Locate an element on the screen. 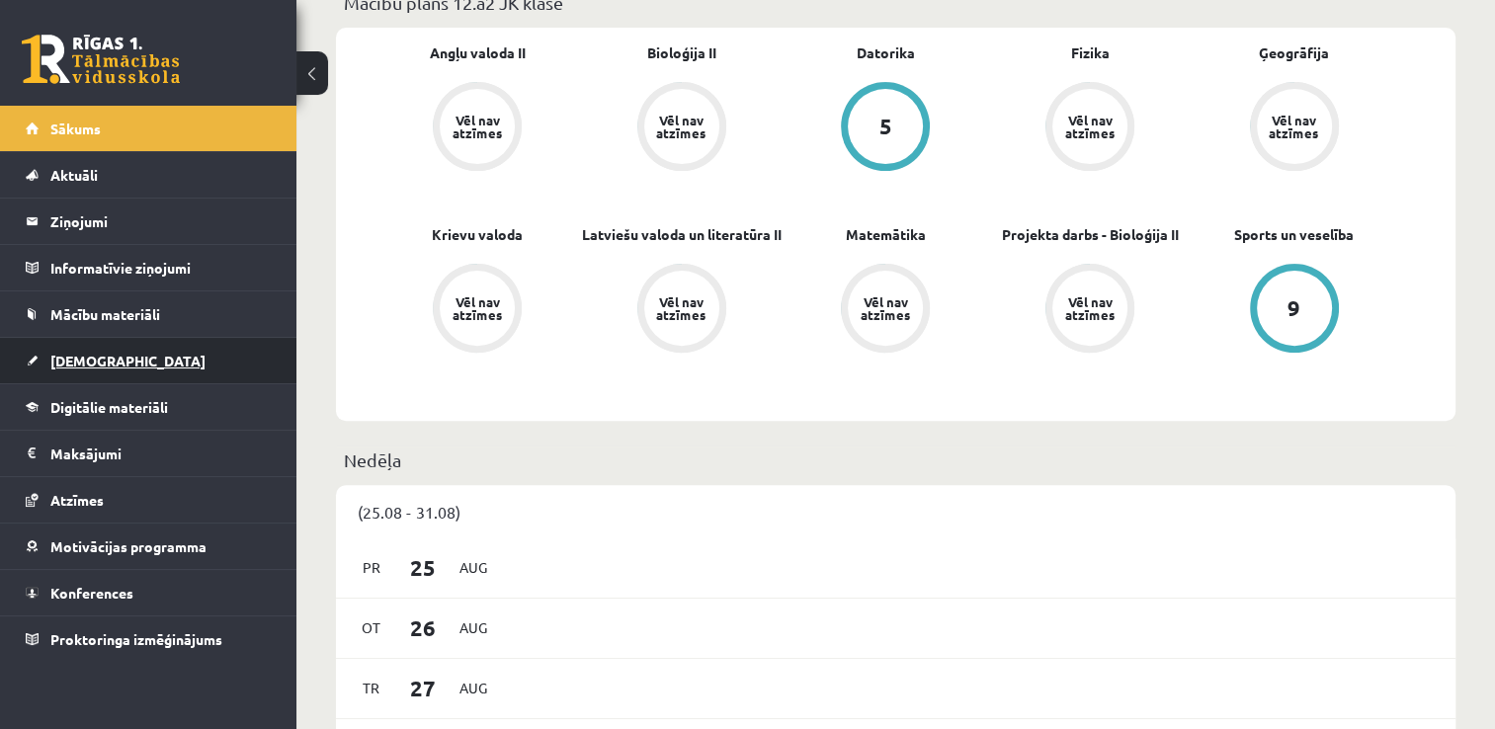 The width and height of the screenshot is (1495, 729). span: Sākums is located at coordinates (75, 128).